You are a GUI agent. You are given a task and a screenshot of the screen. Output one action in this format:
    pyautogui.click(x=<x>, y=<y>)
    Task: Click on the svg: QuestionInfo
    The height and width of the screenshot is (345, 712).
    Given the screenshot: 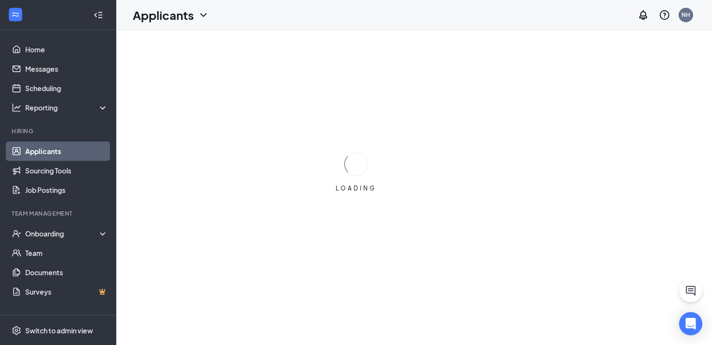 What is the action you would take?
    pyautogui.click(x=665, y=15)
    